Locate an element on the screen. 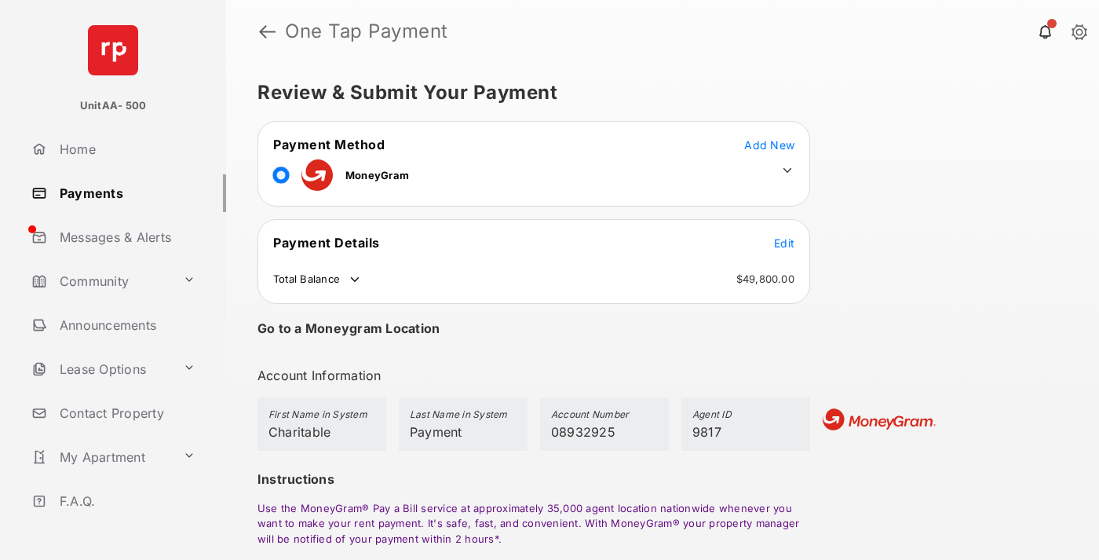 The image size is (1099, 560). td: $49,800.00 is located at coordinates (766, 279).